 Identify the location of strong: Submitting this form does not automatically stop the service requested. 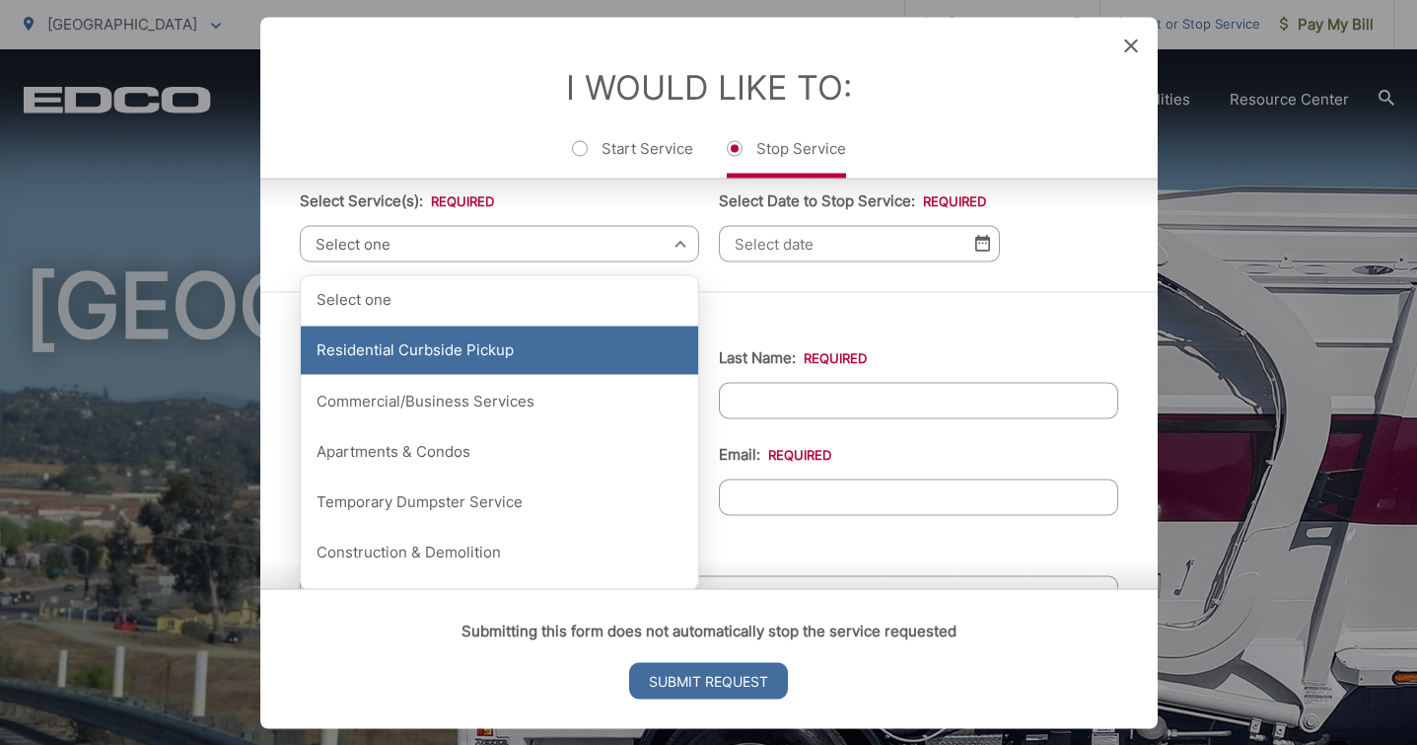
(709, 629).